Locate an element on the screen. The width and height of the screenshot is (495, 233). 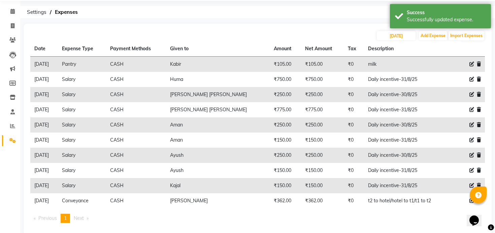
input: PLACEHOLDER.DATE is located at coordinates (396, 36).